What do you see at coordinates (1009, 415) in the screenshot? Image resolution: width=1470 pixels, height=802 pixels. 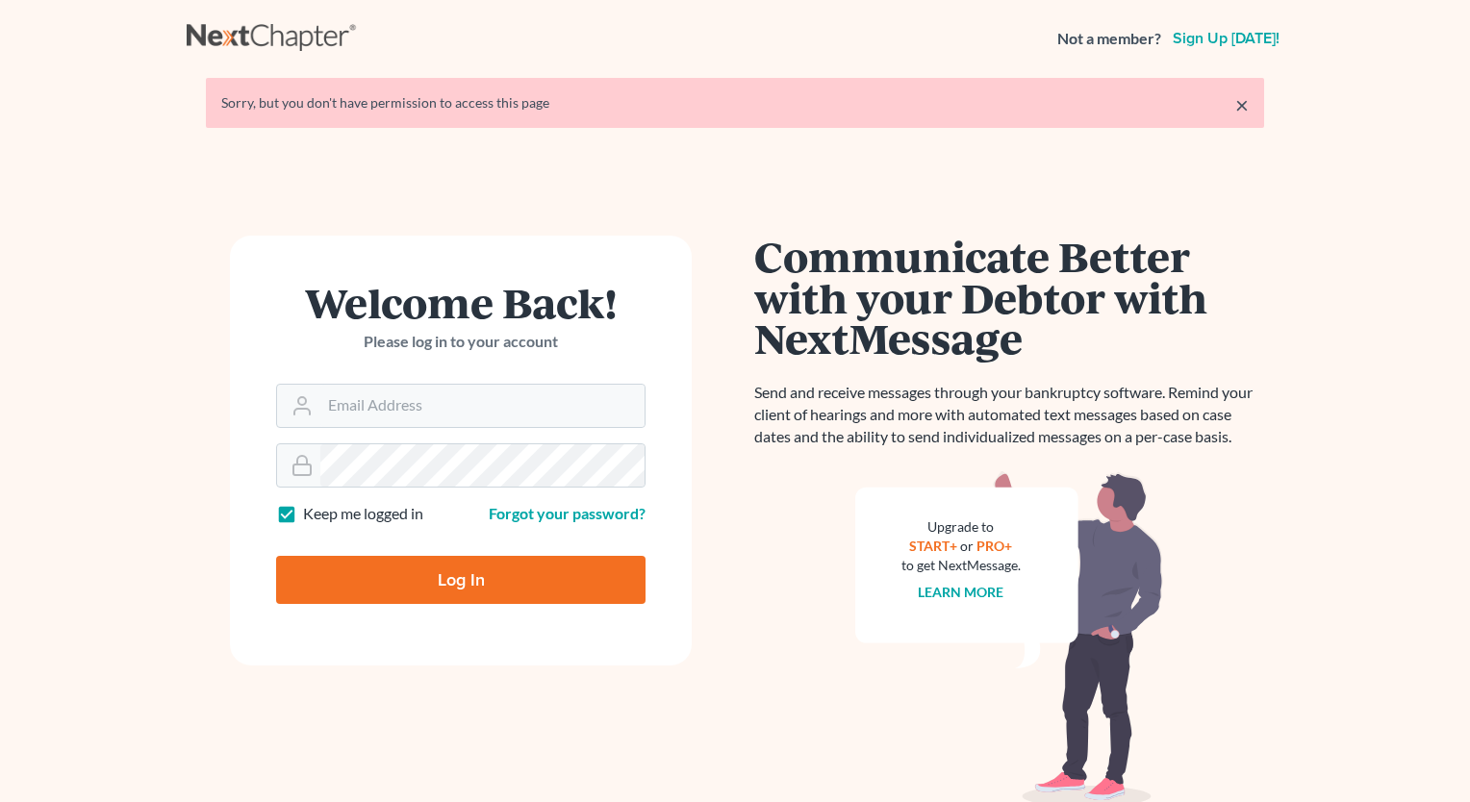 I see `p: Send and receive messages through your bankruptcy software. Remind your client of hearings and mo...` at bounding box center [1009, 415].